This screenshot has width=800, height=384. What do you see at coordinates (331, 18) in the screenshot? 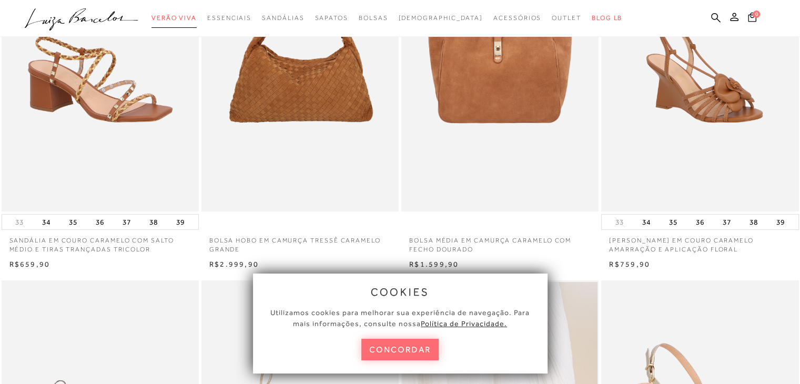
I see `span: Sapatos` at bounding box center [331, 18].